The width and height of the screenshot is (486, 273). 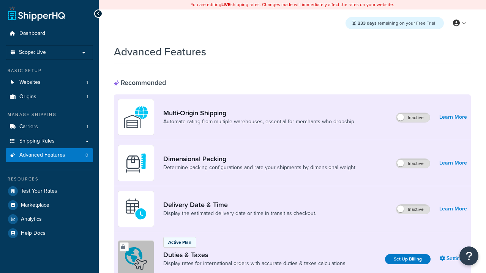 What do you see at coordinates (396, 23) in the screenshot?
I see `span: remaining on your Free Trial` at bounding box center [396, 23].